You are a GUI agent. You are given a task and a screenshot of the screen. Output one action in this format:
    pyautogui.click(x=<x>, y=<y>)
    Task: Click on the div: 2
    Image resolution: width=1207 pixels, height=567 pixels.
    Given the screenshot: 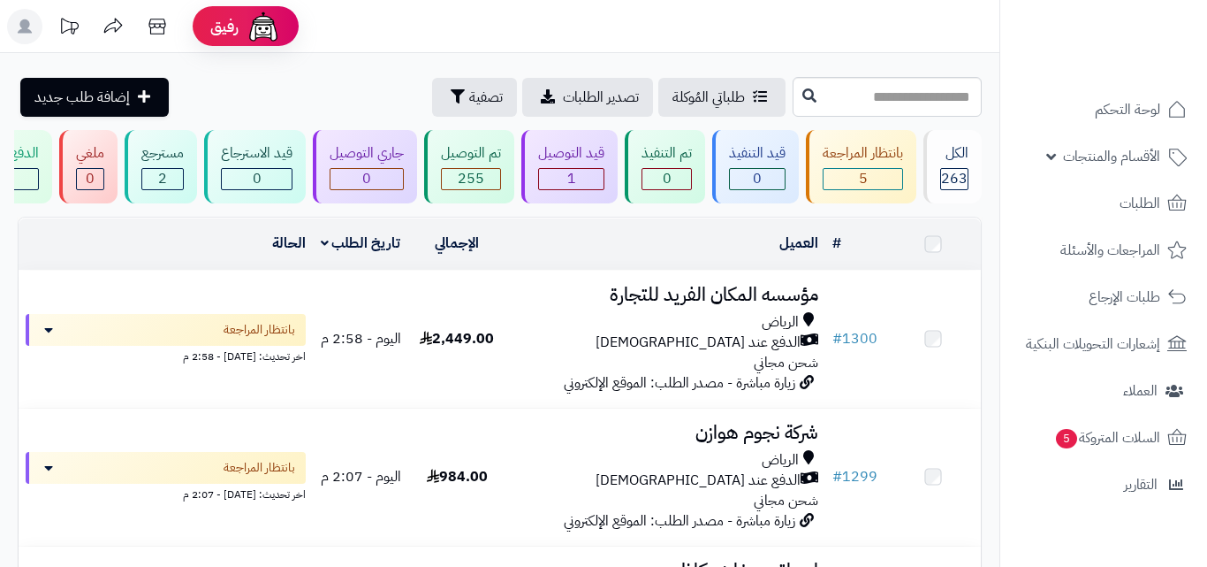 What is the action you would take?
    pyautogui.click(x=163, y=179)
    